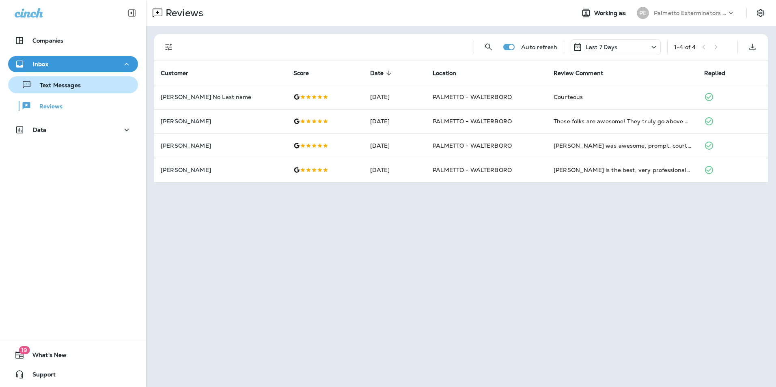 This screenshot has width=776, height=387. Describe the element at coordinates (132, 13) in the screenshot. I see `button: Collapse Sidebar` at that location.